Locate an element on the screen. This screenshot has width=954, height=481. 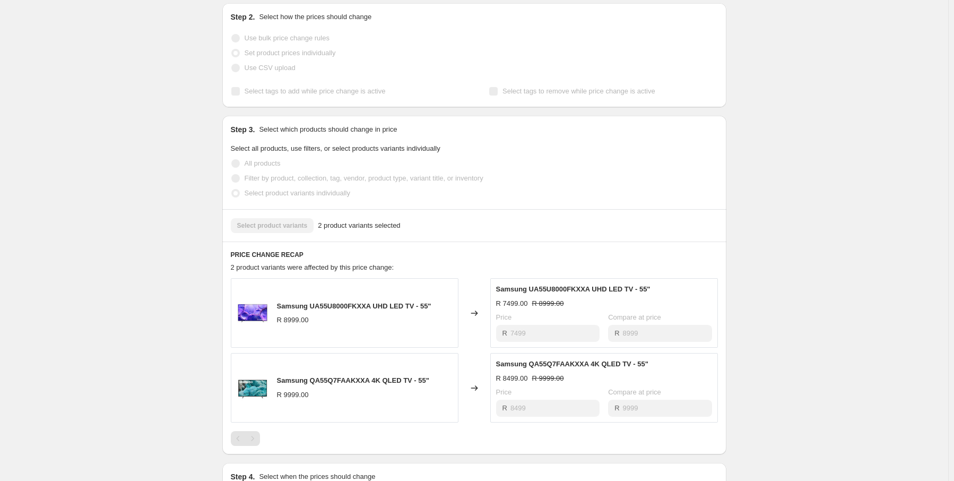
h2: Step 3. is located at coordinates (243, 129).